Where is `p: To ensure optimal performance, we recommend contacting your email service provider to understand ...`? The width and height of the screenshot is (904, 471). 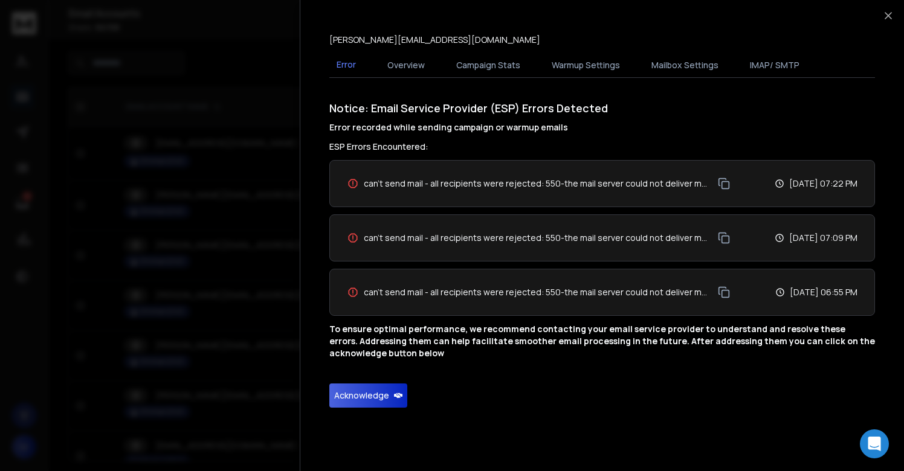 p: To ensure optimal performance, we recommend contacting your email service provider to understand ... is located at coordinates (602, 341).